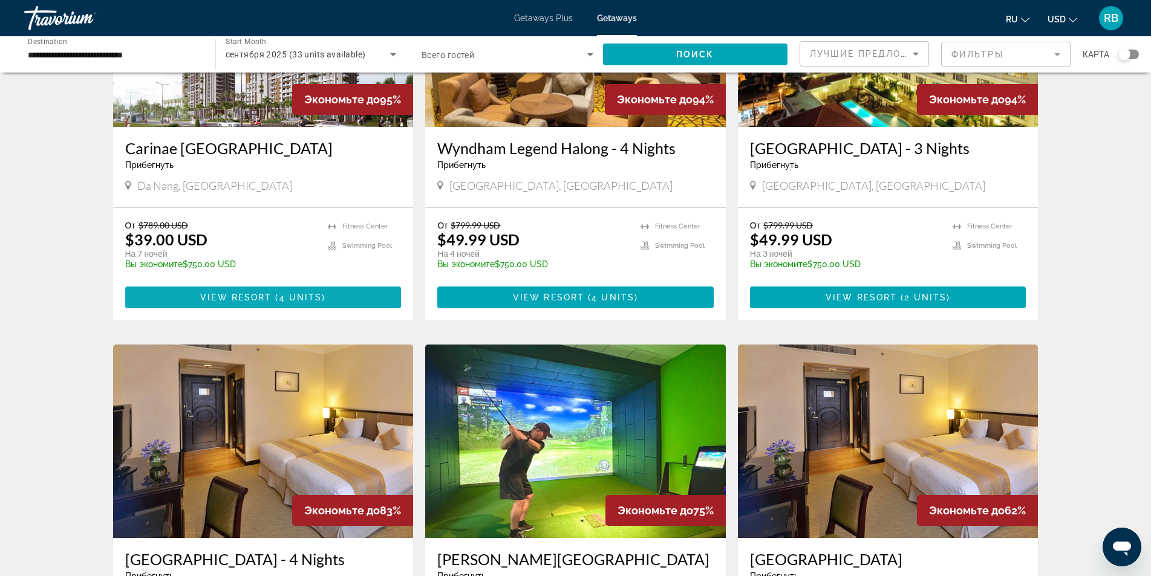 Image resolution: width=1151 pixels, height=576 pixels. I want to click on a: Getaways, so click(617, 18).